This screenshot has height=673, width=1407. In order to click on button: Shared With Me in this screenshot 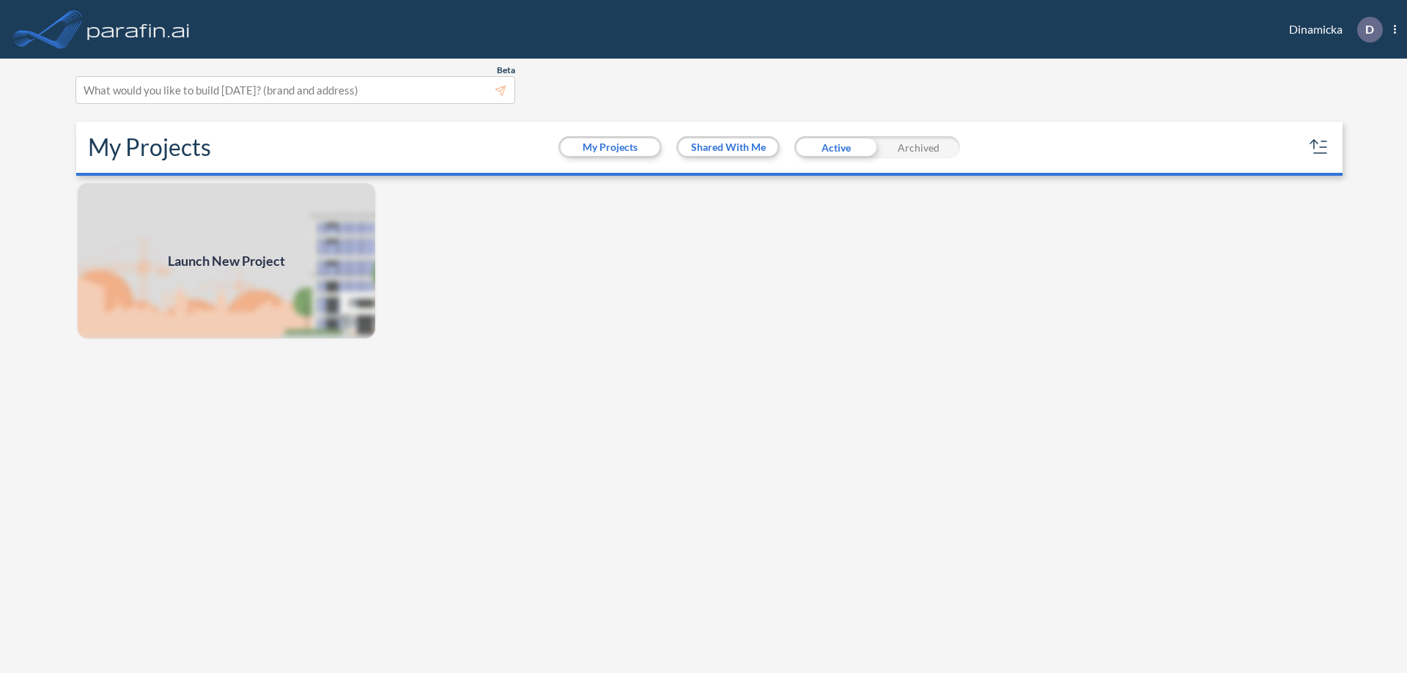, I will do `click(728, 147)`.